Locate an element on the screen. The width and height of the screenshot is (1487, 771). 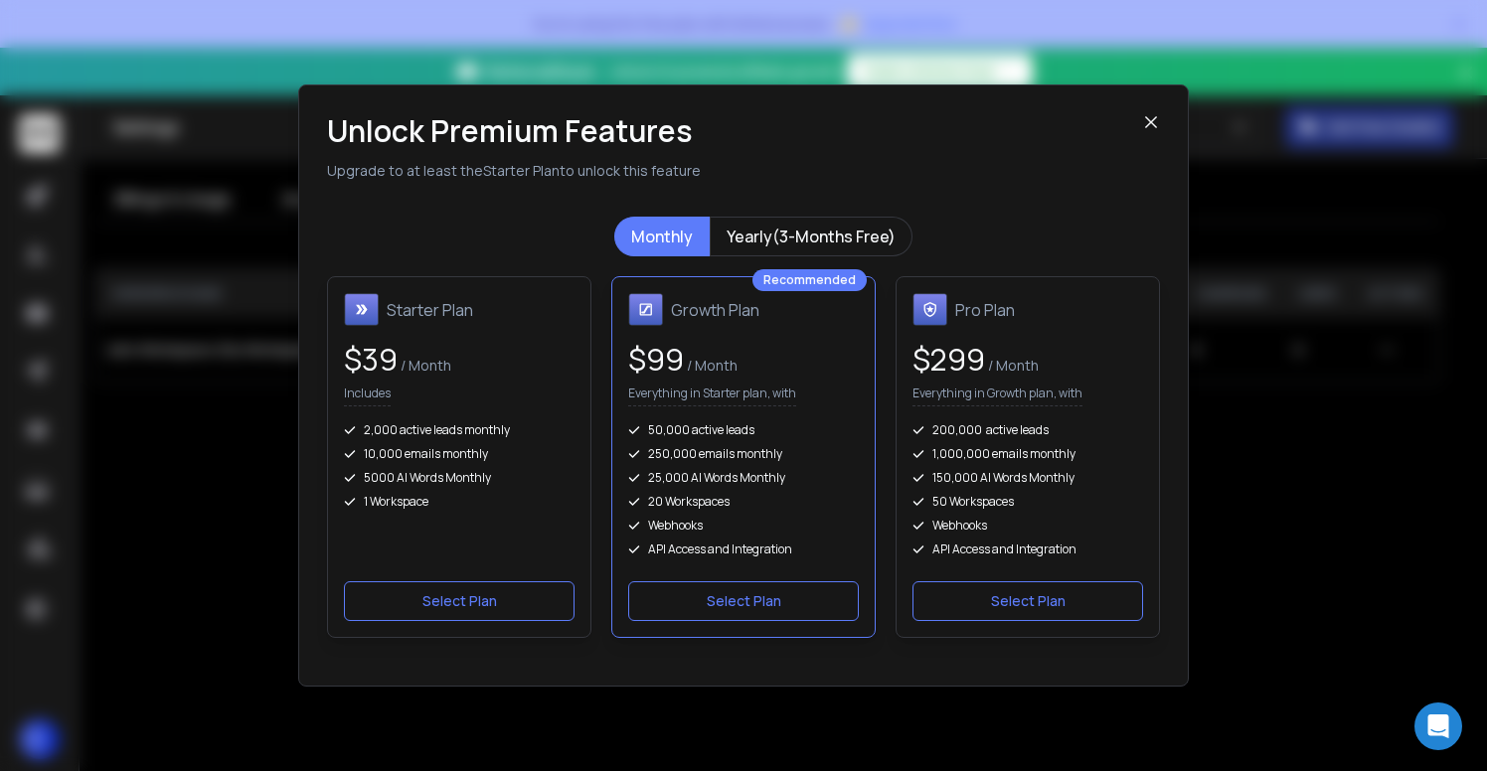
div: 50,000 active leads is located at coordinates (743, 430).